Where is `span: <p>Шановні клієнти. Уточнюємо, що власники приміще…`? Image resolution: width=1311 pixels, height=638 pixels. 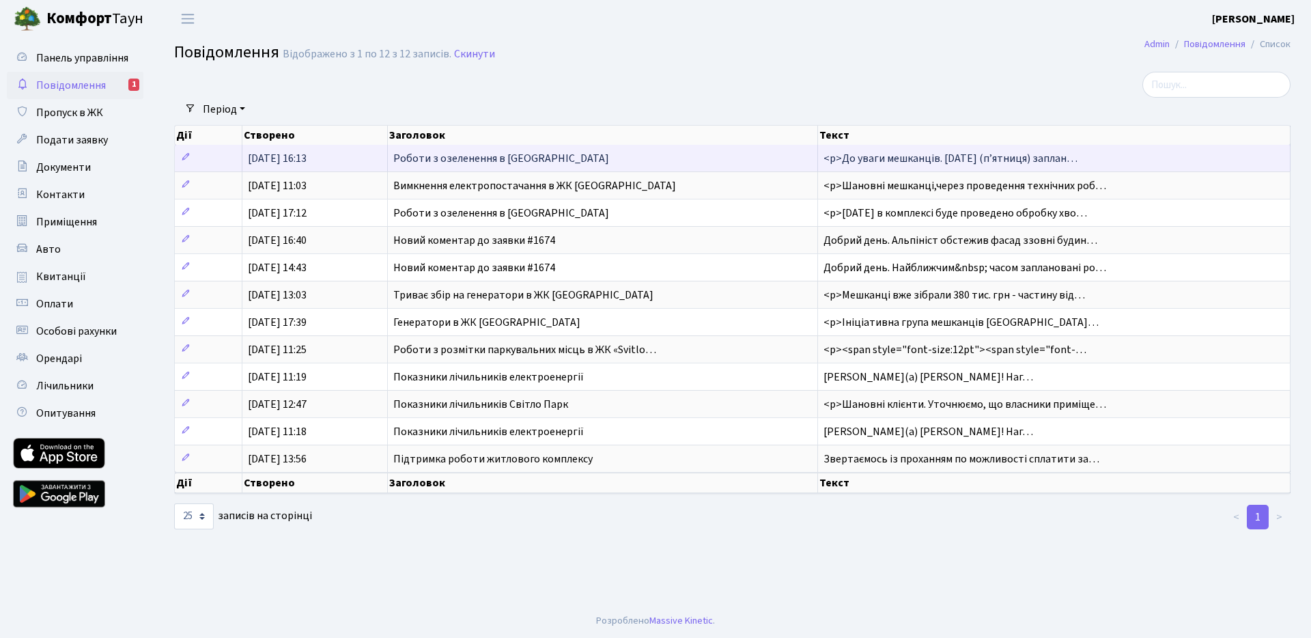
span: <p>Шановні клієнти. Уточнюємо, що власники приміще… is located at coordinates (965, 404).